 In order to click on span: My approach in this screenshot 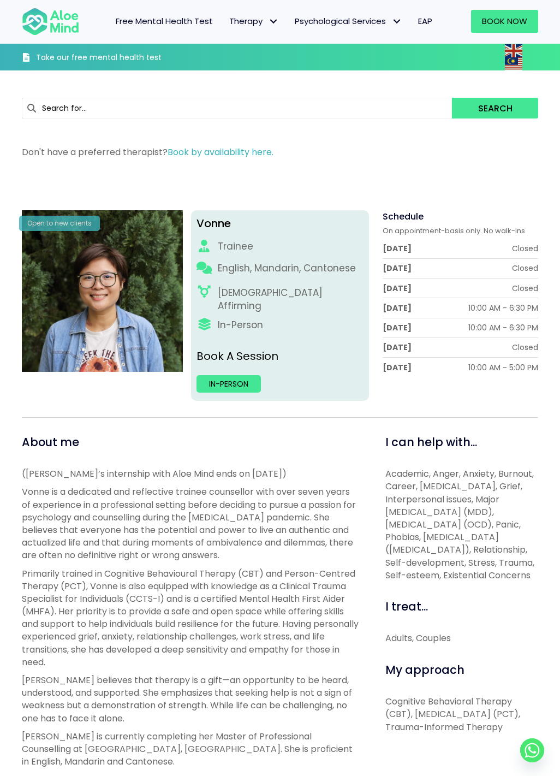, I will do `click(425, 669)`.